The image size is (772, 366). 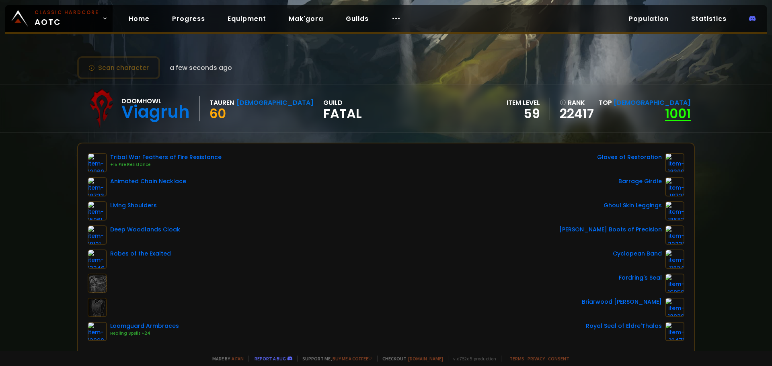 I want to click on span: a few seconds ago, so click(x=201, y=68).